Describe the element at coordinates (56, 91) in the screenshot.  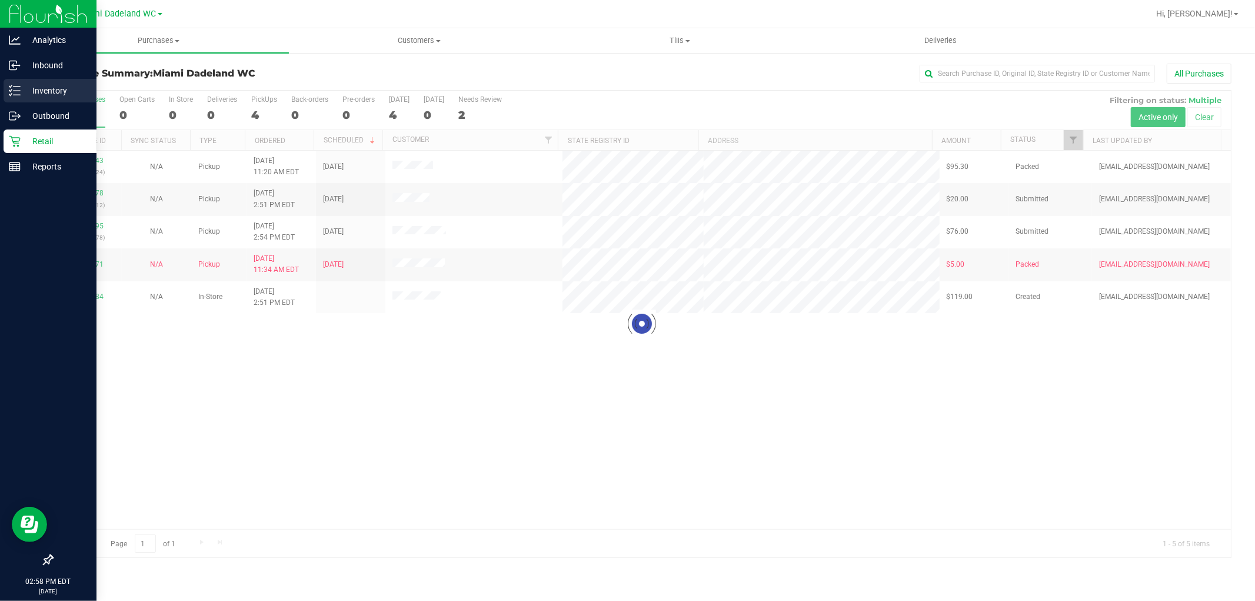
I see `p: Inventory` at that location.